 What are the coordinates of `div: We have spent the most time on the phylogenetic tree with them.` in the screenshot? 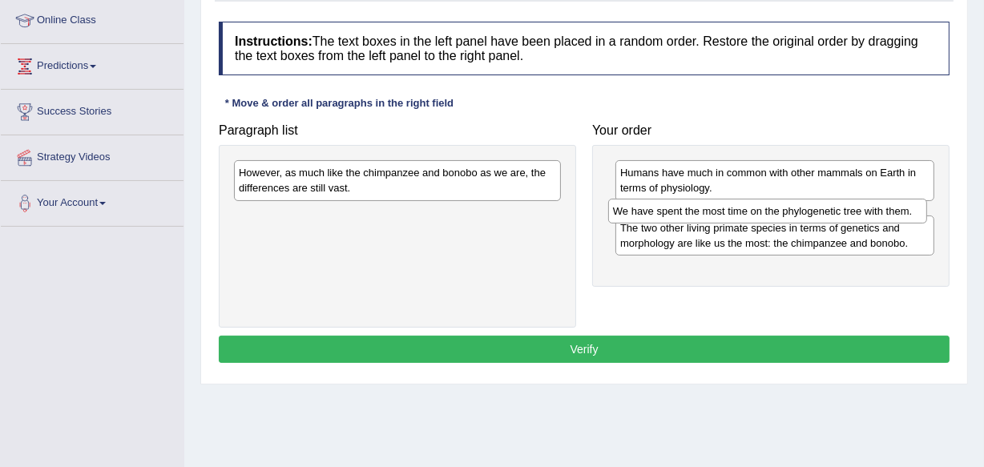 It's located at (768, 211).